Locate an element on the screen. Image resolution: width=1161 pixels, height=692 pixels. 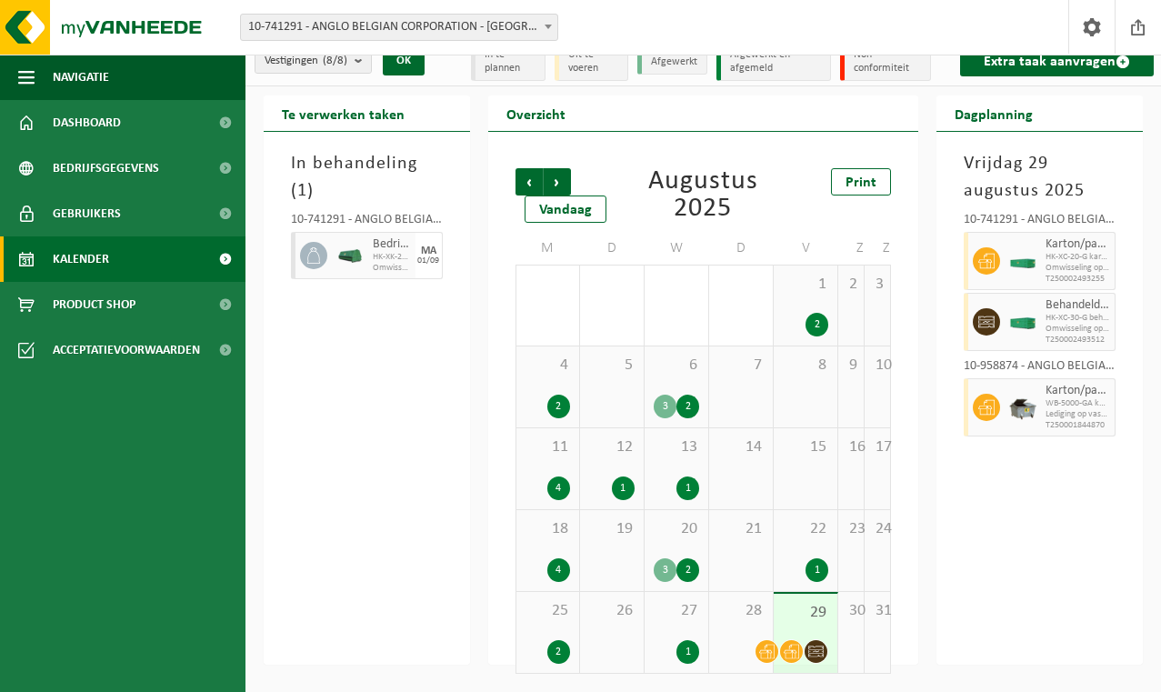
span: 22 is located at coordinates (805, 529).